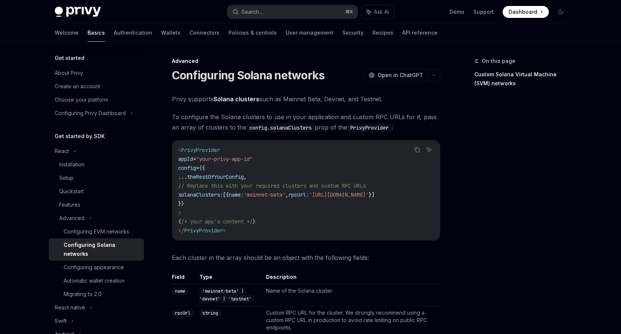  I want to click on span: Ask AI, so click(381, 12).